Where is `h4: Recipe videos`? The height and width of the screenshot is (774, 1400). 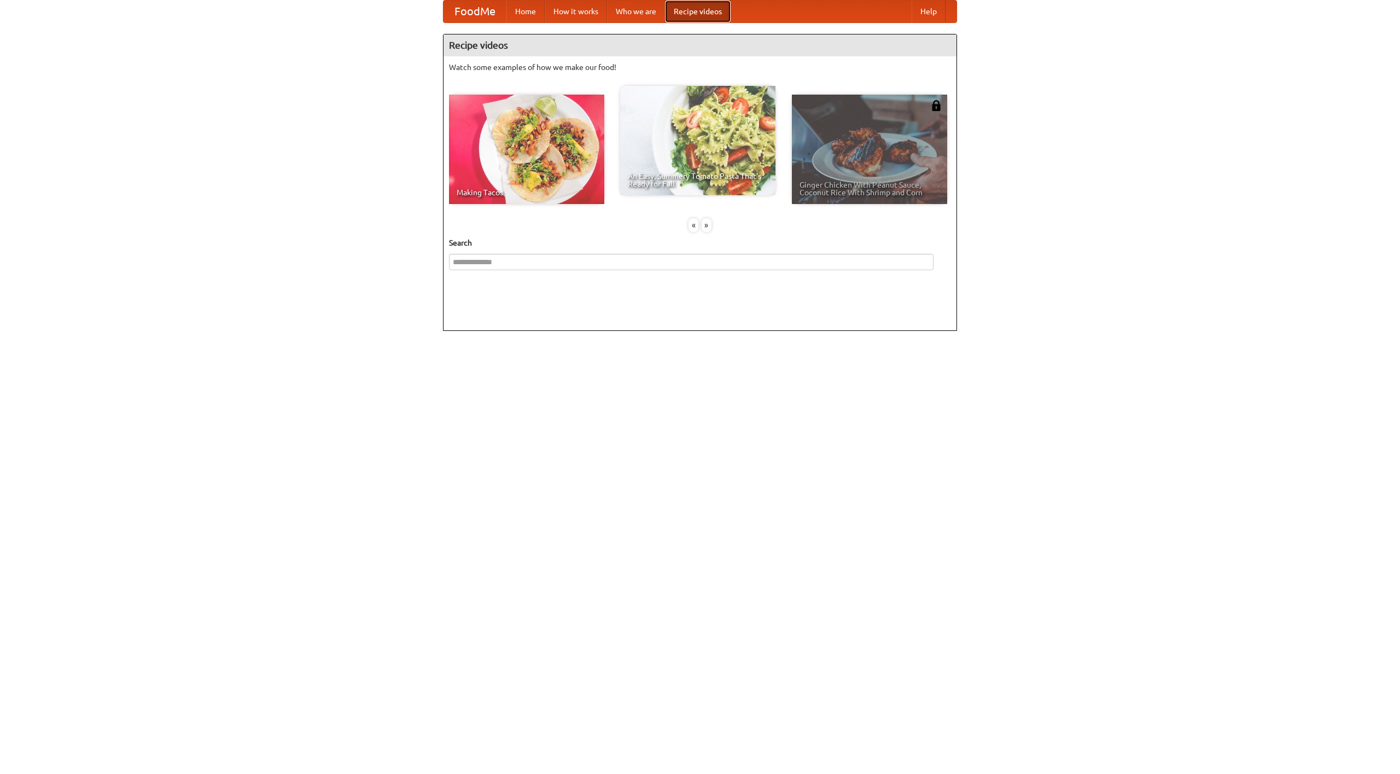 h4: Recipe videos is located at coordinates (700, 45).